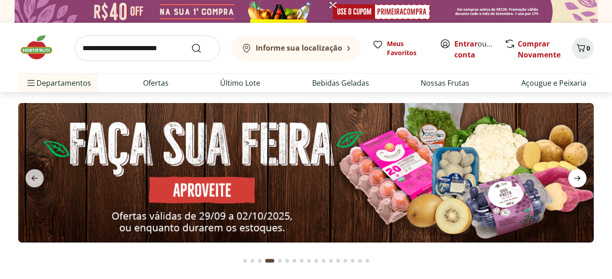 The height and width of the screenshot is (279, 612). What do you see at coordinates (539, 49) in the screenshot?
I see `a: Comprar Novamente` at bounding box center [539, 49].